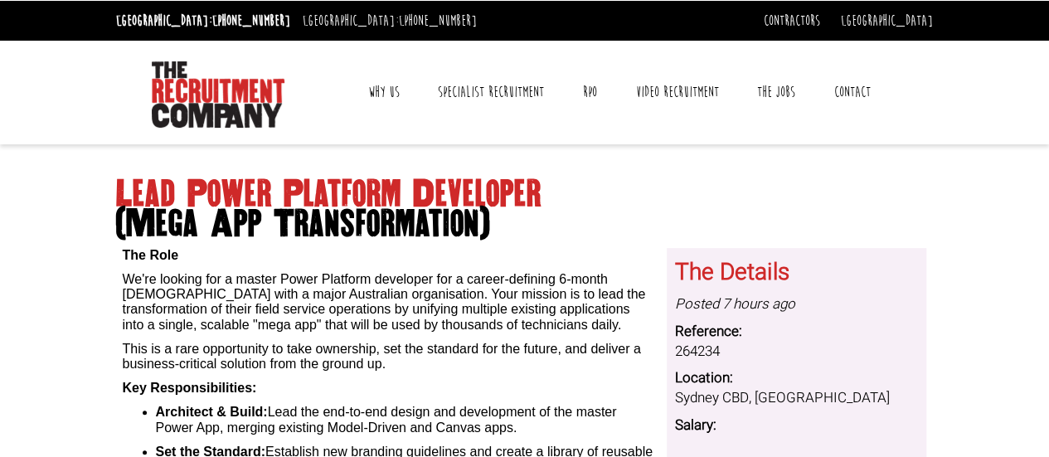  I want to click on dd: 264234, so click(797, 351).